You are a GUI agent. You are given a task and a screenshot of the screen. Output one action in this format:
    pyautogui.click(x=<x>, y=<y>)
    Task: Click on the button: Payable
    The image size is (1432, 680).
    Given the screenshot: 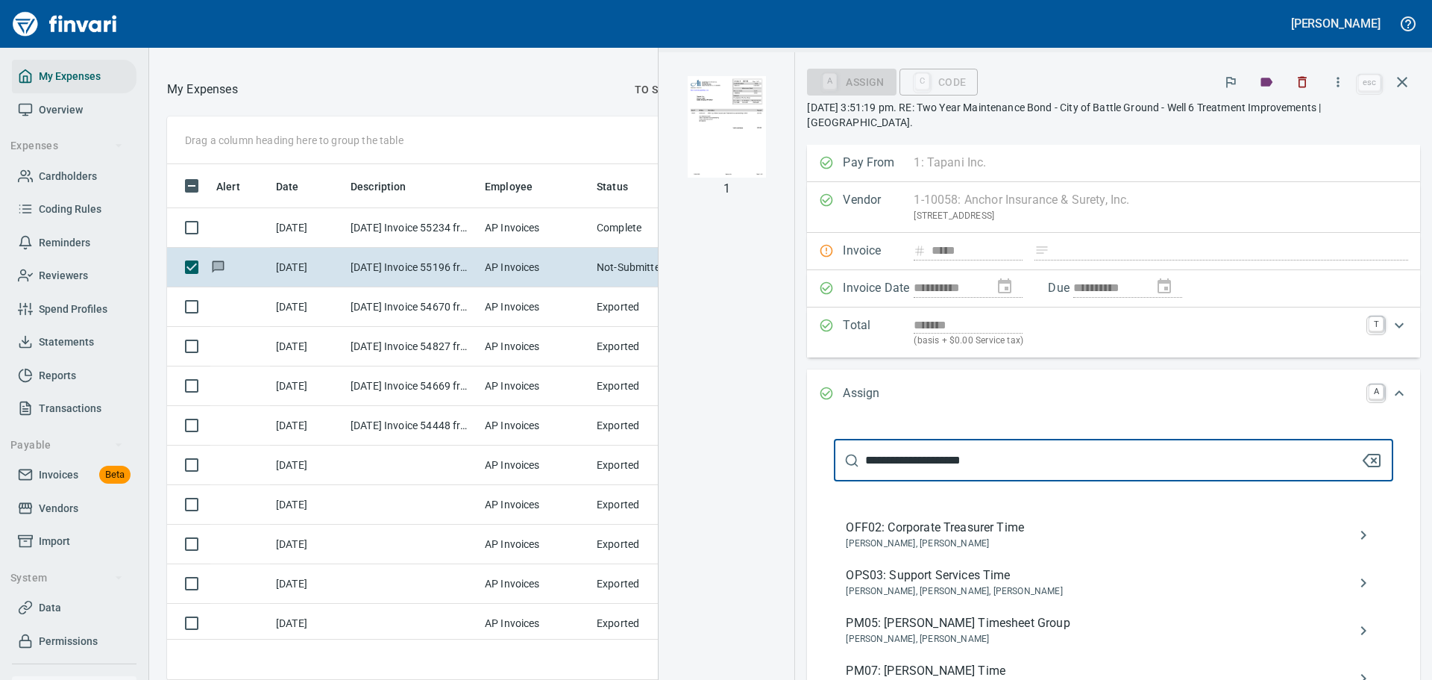 What is the action you would take?
    pyautogui.click(x=66, y=445)
    